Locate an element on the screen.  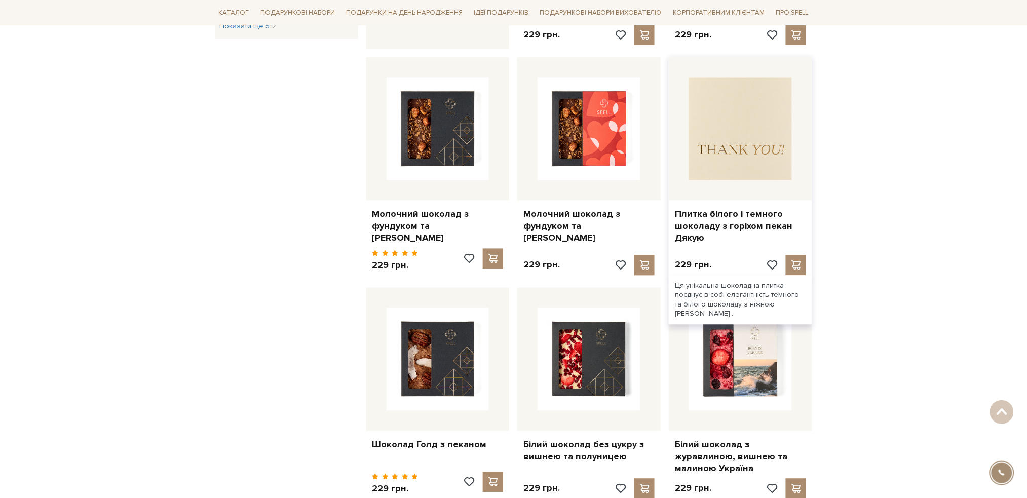
a: Подарункові набори is located at coordinates (297, 13).